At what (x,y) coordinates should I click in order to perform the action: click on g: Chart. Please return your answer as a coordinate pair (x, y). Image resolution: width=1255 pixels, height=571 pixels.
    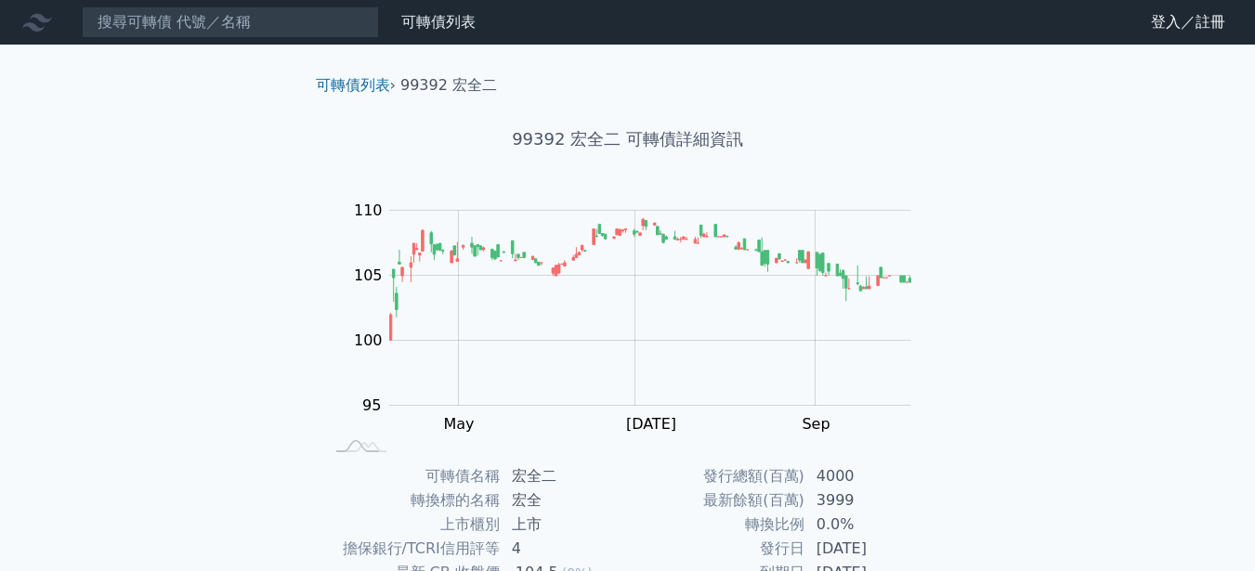
    Looking at the image, I should click on (641, 317).